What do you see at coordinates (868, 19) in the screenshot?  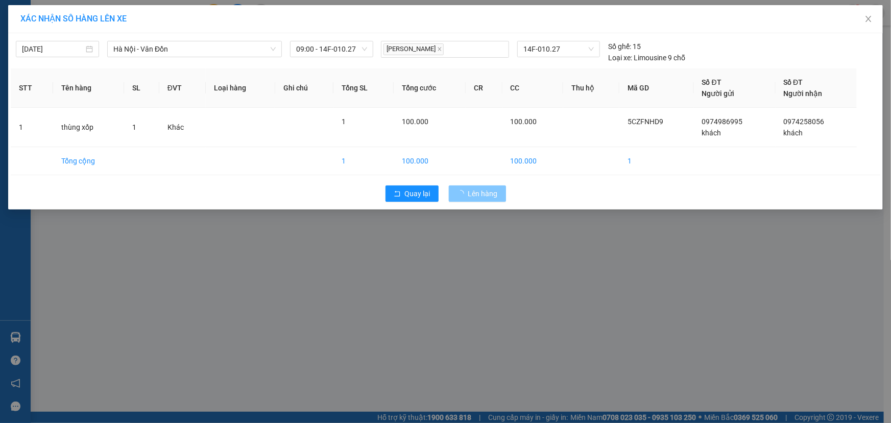 I see `button: Close` at bounding box center [868, 19].